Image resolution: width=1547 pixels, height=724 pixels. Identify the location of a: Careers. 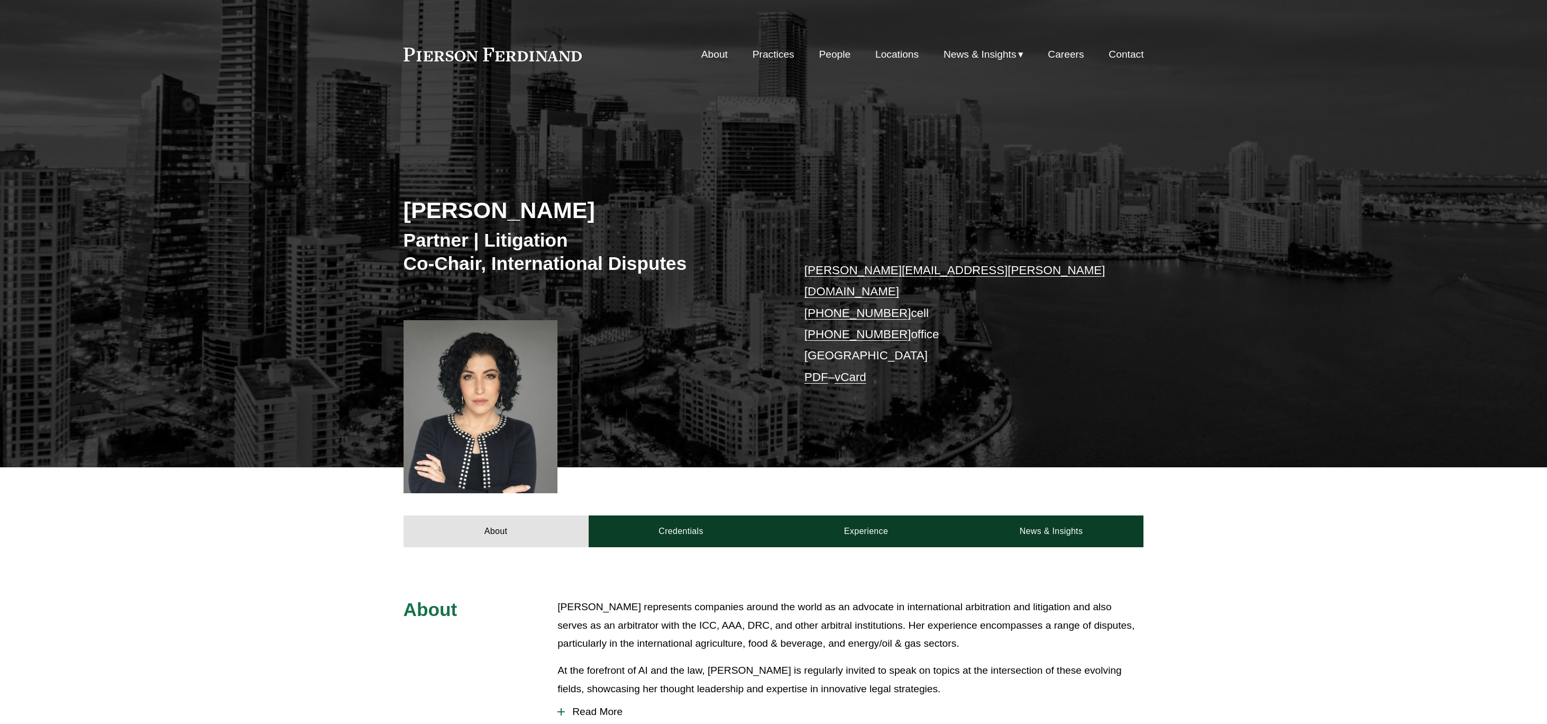
(1066, 54).